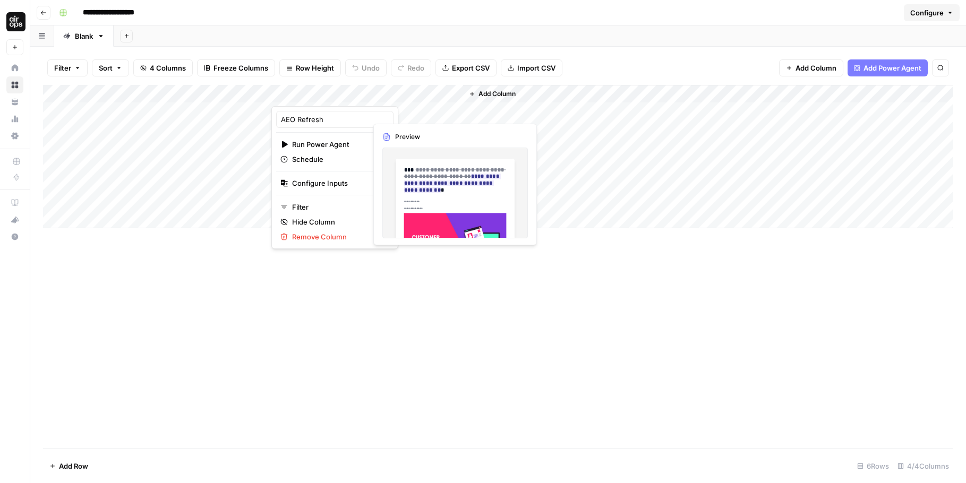  Describe the element at coordinates (15, 136) in the screenshot. I see `a: Settings` at that location.